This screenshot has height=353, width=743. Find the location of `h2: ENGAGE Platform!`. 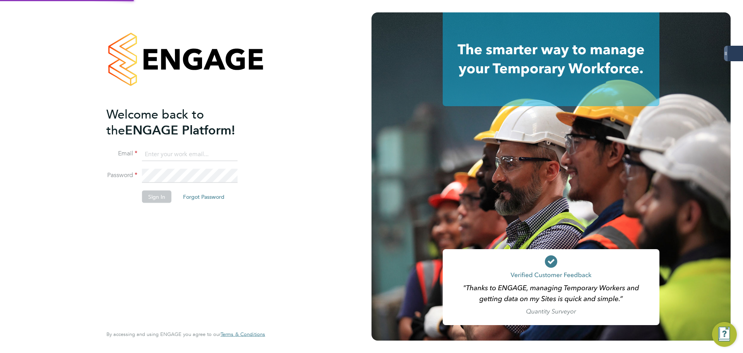

h2: ENGAGE Platform! is located at coordinates (182, 122).